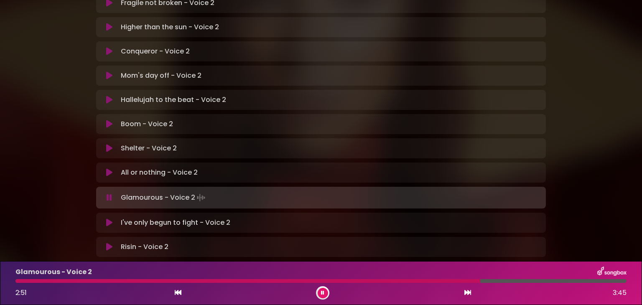  What do you see at coordinates (155, 51) in the screenshot?
I see `p: Conqueror - Voice 2` at bounding box center [155, 51].